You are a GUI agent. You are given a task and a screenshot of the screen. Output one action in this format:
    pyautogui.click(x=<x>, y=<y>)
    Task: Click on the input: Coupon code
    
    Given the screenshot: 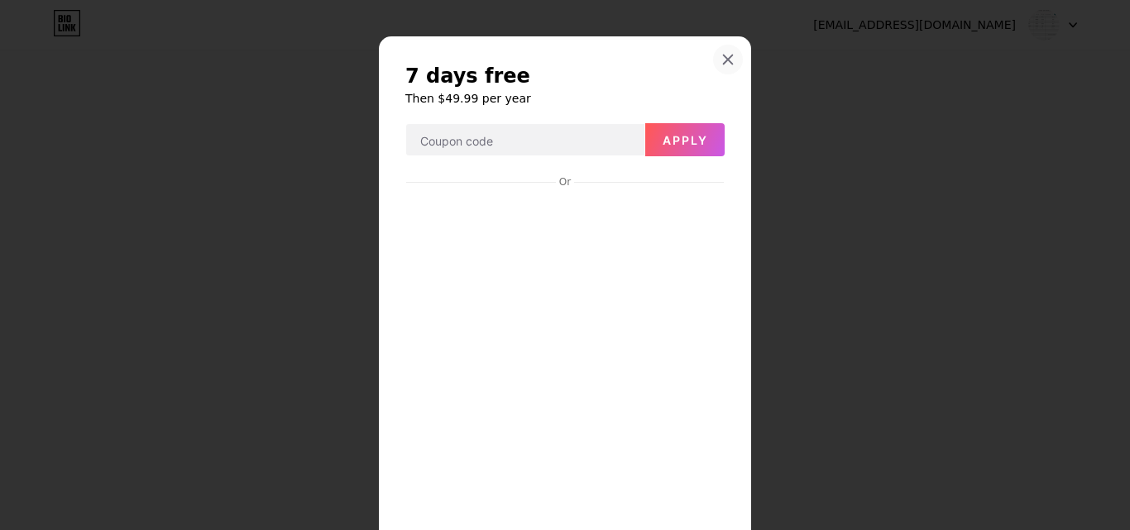 What is the action you would take?
    pyautogui.click(x=525, y=141)
    